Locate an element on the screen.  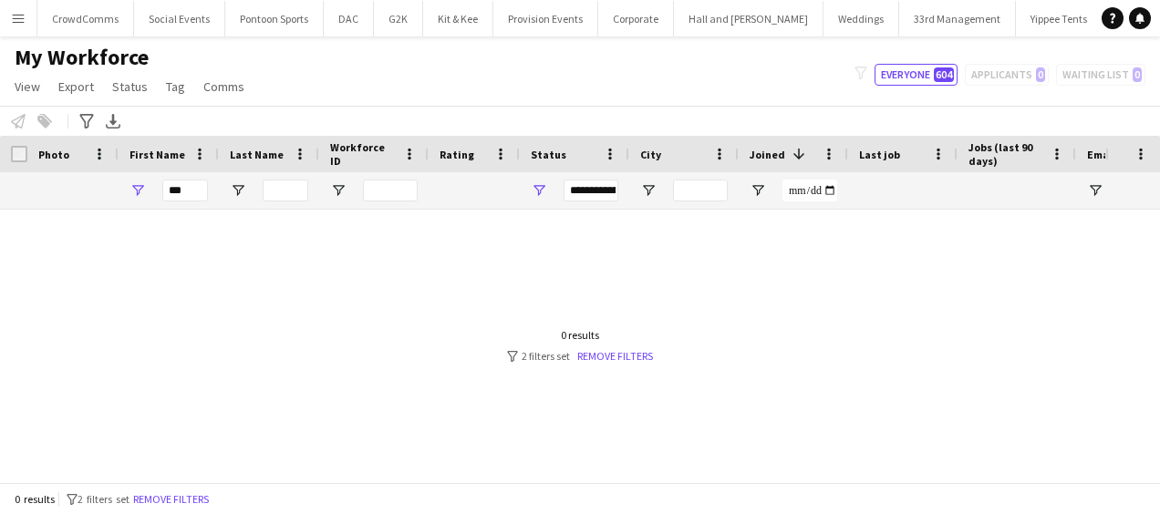
span: View is located at coordinates (27, 87).